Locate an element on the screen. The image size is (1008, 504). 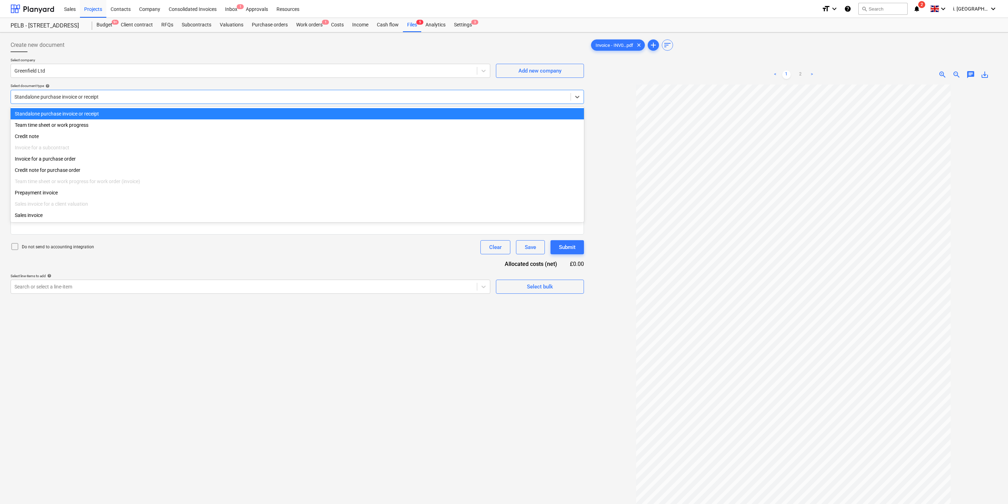
div: Sales invoice for a client valuation is located at coordinates (297, 204).